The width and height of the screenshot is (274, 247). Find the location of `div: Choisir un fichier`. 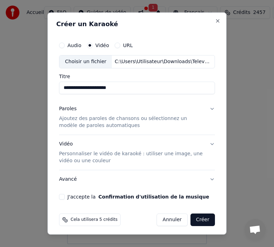

div: Choisir un fichier is located at coordinates (86, 62).